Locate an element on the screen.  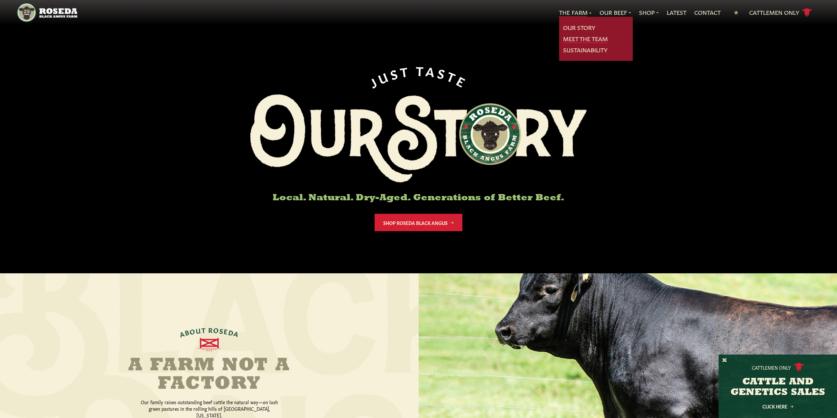
a: Shop Roseda Black Angus is located at coordinates (418, 222).